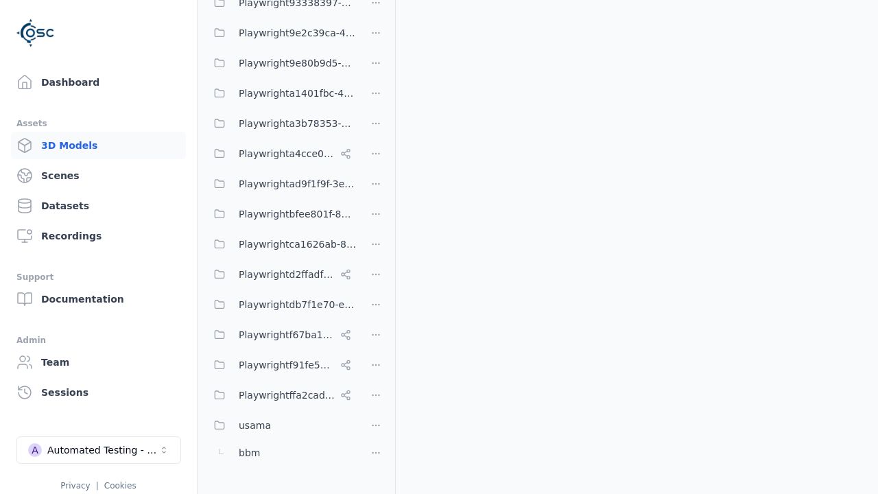 The image size is (878, 494). What do you see at coordinates (98, 123) in the screenshot?
I see `div: Assets` at bounding box center [98, 123].